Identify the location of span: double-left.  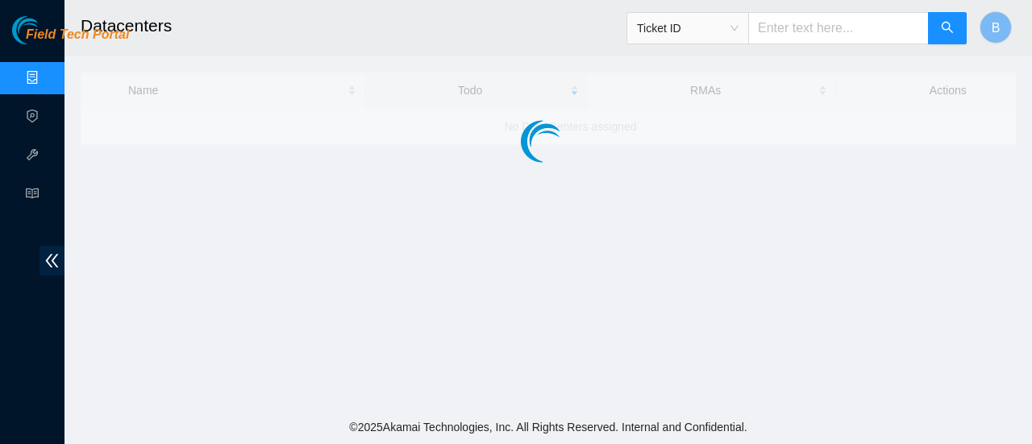
(52, 260).